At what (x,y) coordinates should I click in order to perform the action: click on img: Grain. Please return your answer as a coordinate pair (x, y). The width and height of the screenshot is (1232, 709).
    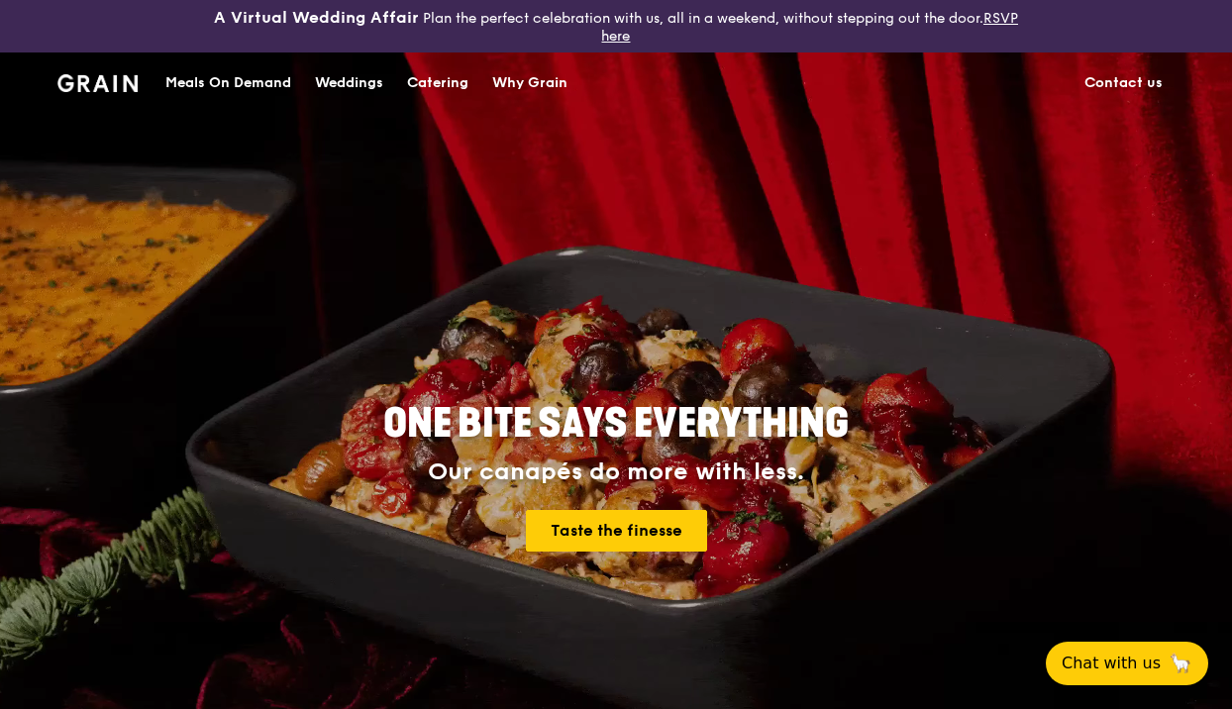
    Looking at the image, I should click on (97, 83).